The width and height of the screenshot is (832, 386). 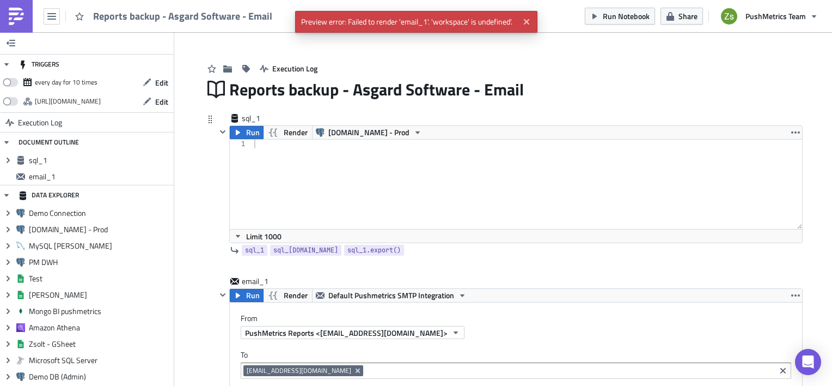 I want to click on a: sql_1.export(), so click(x=374, y=250).